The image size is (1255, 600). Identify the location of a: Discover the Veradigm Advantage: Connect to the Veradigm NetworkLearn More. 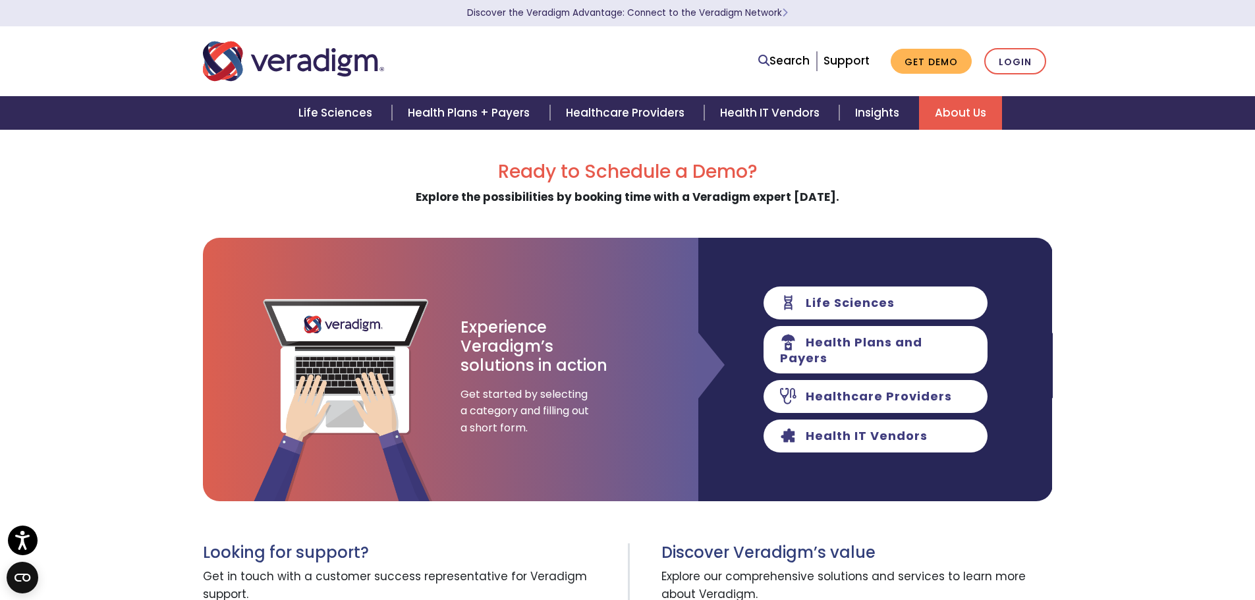
(627, 13).